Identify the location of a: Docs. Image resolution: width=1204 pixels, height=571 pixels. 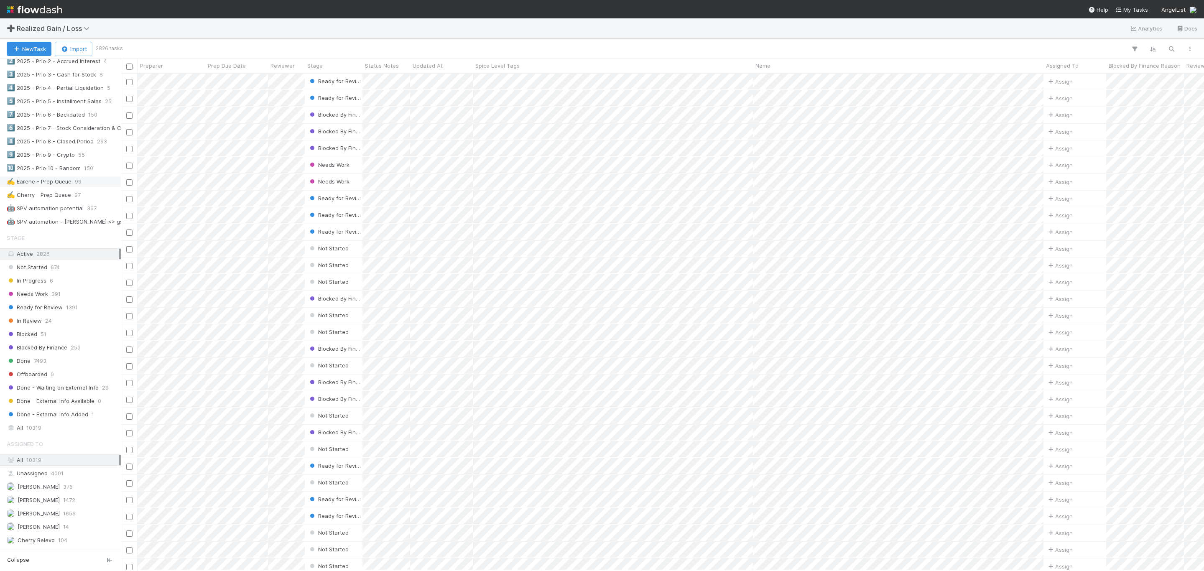
(1187, 28).